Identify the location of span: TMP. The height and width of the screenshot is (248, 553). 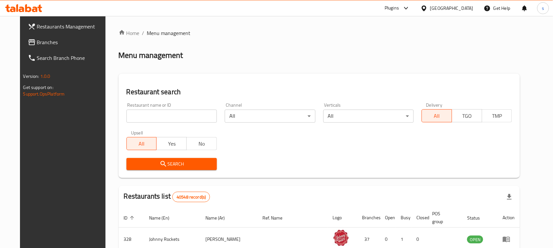
(498, 116).